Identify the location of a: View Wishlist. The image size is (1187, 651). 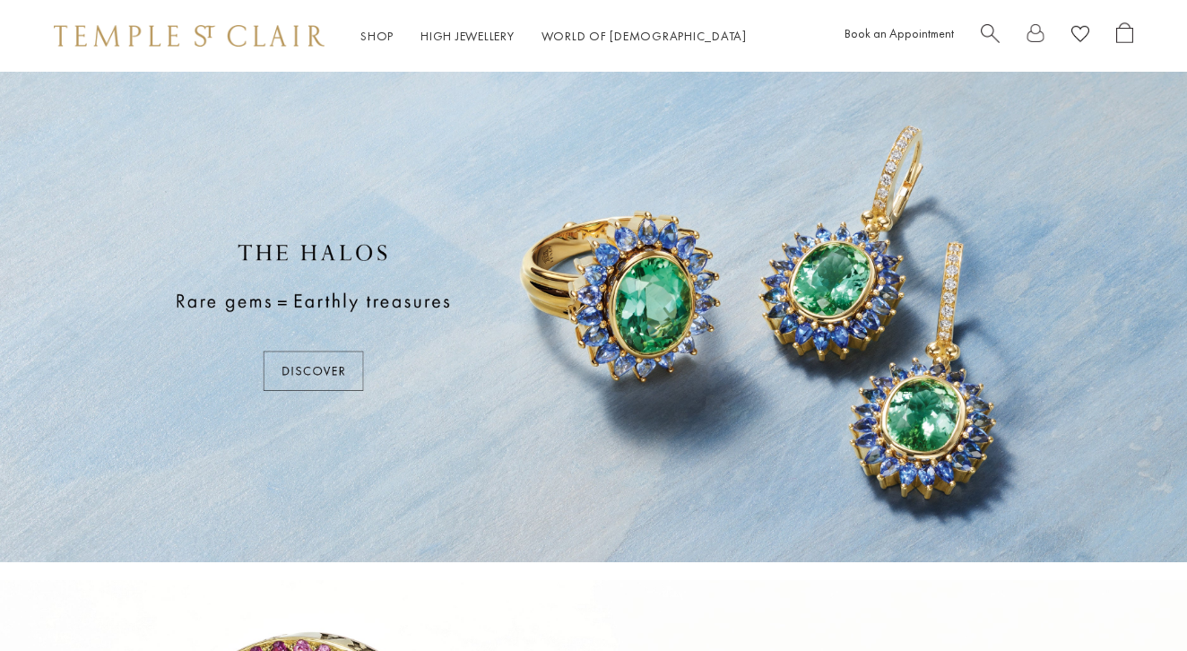
(1080, 36).